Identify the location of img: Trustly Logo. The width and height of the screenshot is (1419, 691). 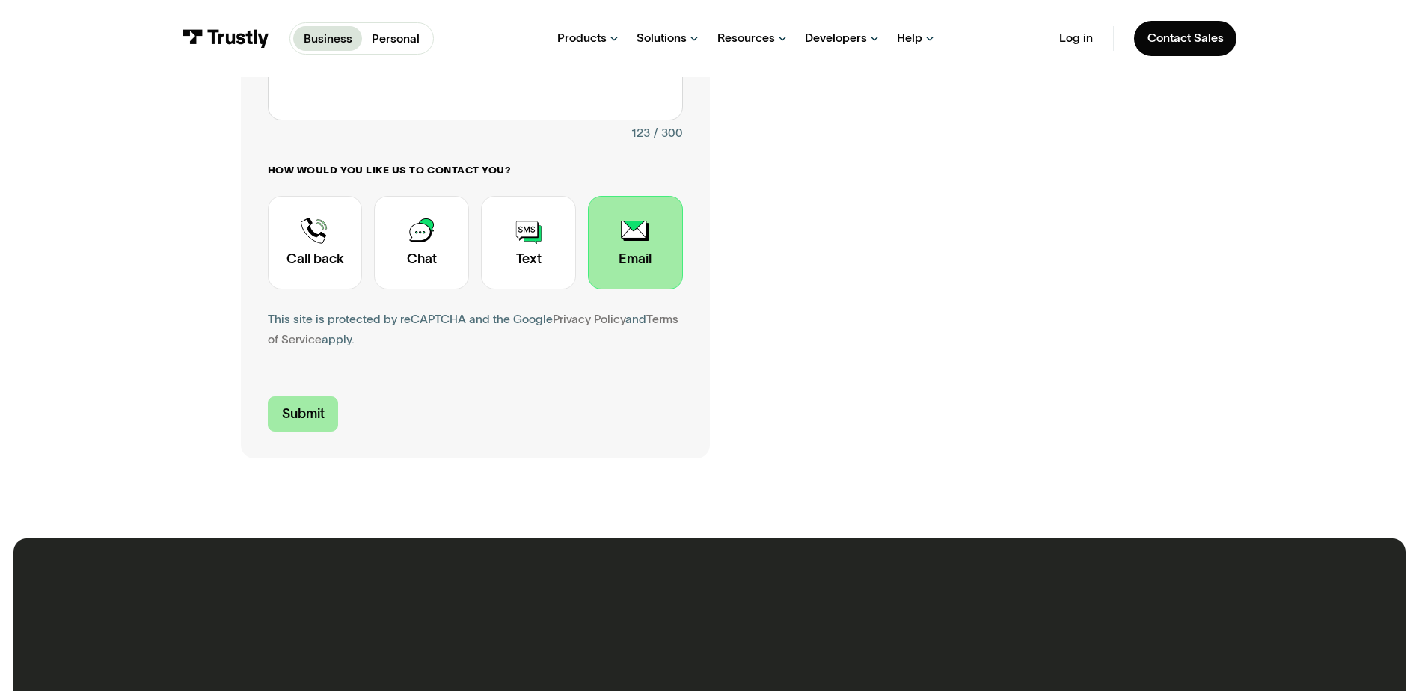
(226, 38).